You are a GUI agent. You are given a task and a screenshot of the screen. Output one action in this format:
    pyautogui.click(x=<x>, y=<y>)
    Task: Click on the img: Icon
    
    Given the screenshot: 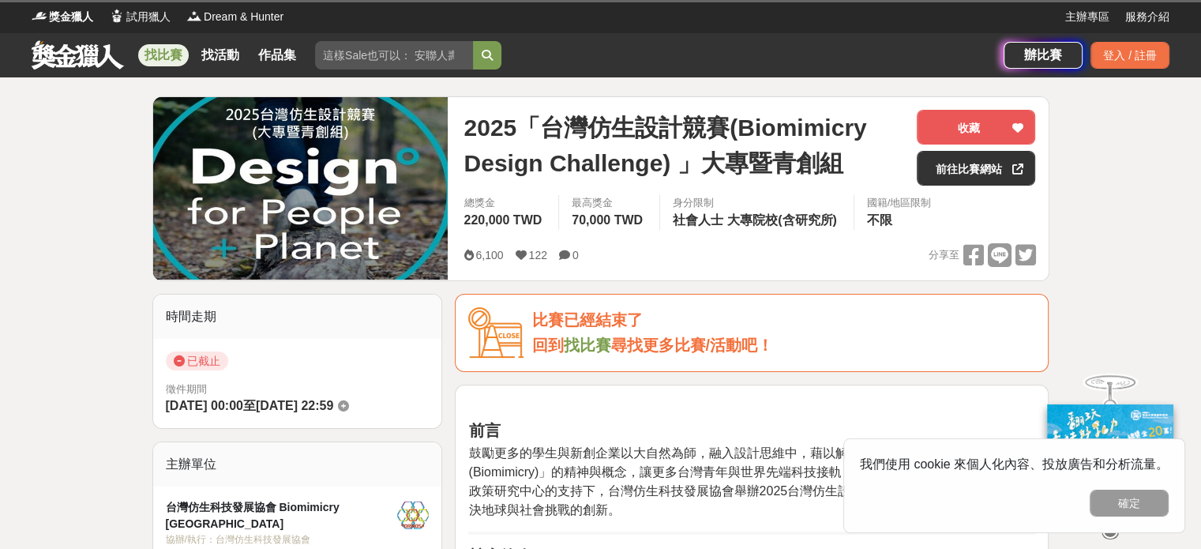 What is the action you would take?
    pyautogui.click(x=496, y=333)
    